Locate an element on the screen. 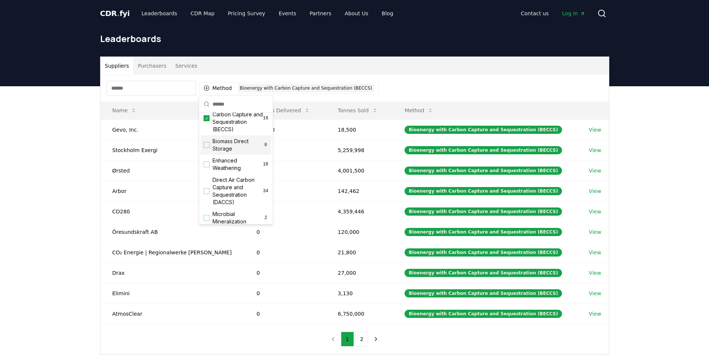  button: MethodBioenergy with Carbon Capture and Sequestration (BECCS) is located at coordinates (289, 88).